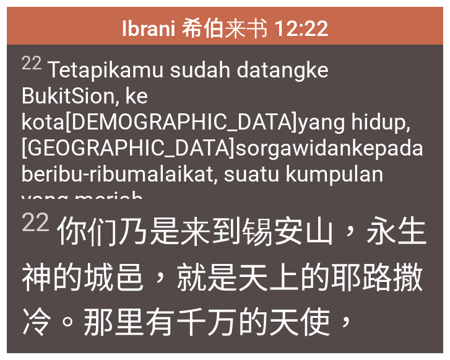  I want to click on wg4334: ke Bukit, so click(222, 135).